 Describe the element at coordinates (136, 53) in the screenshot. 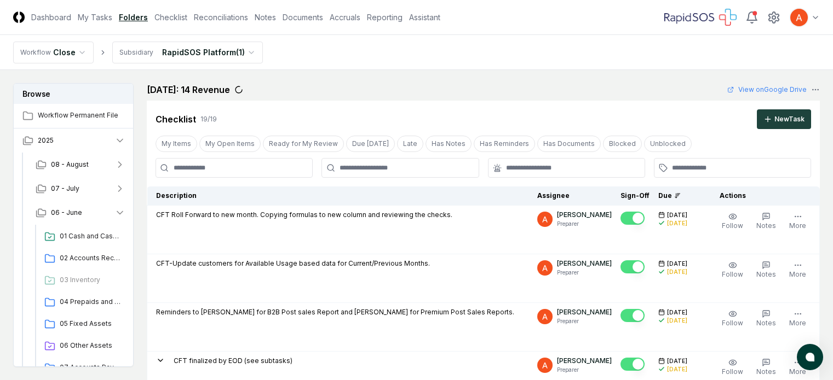

I see `div: Subsidiary` at that location.